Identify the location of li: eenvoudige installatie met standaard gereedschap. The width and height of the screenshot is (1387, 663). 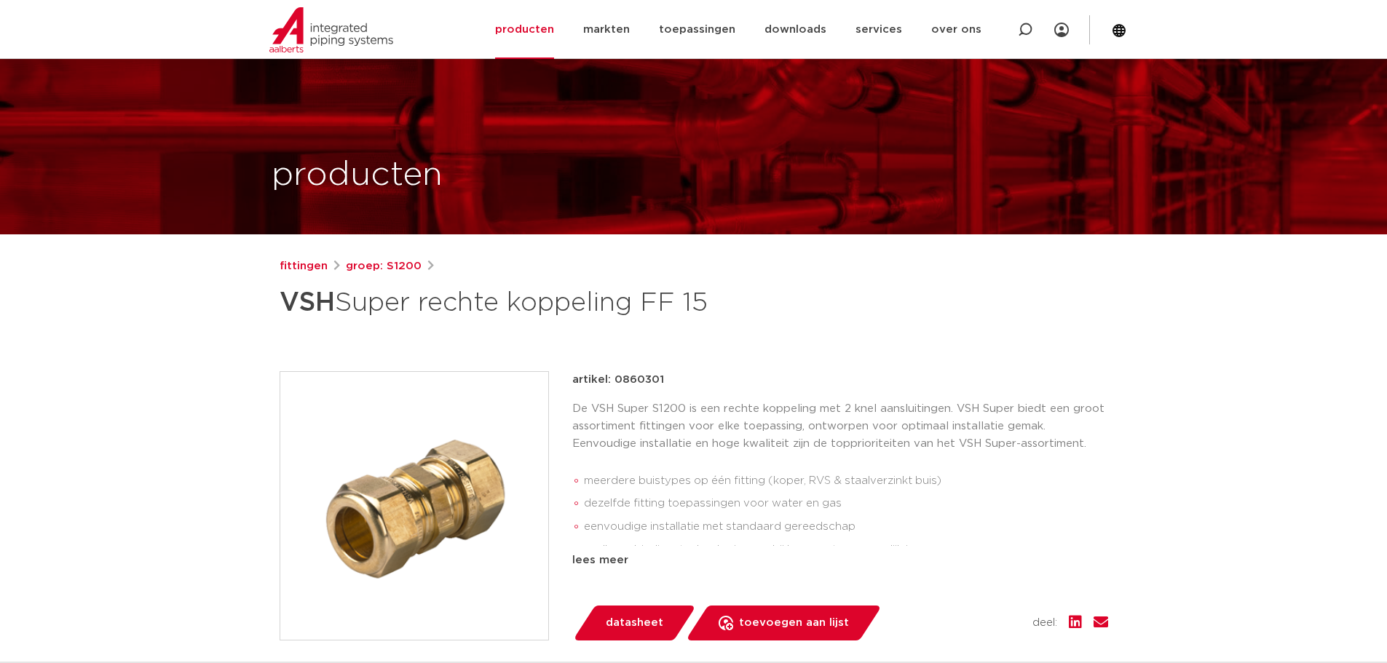
(846, 527).